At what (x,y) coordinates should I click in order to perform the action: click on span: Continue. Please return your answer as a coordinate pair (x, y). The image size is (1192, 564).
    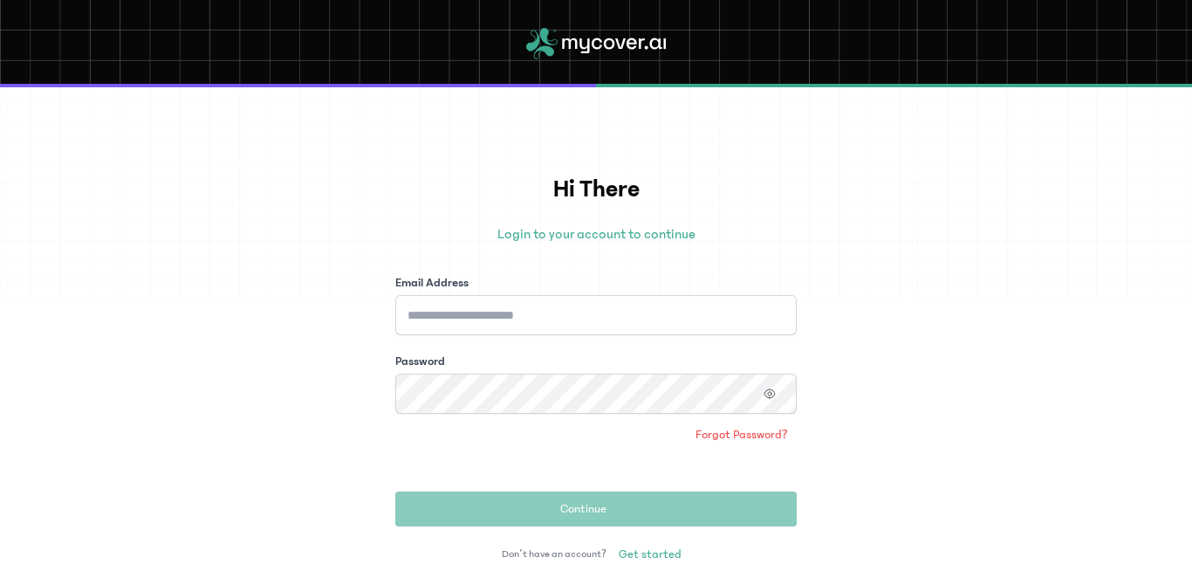
    Looking at the image, I should click on (583, 509).